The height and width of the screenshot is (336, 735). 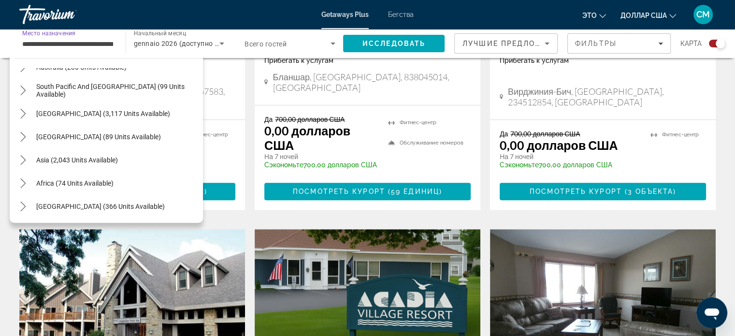 I want to click on a: Посмотреть курорт(59 единиц), so click(x=368, y=191).